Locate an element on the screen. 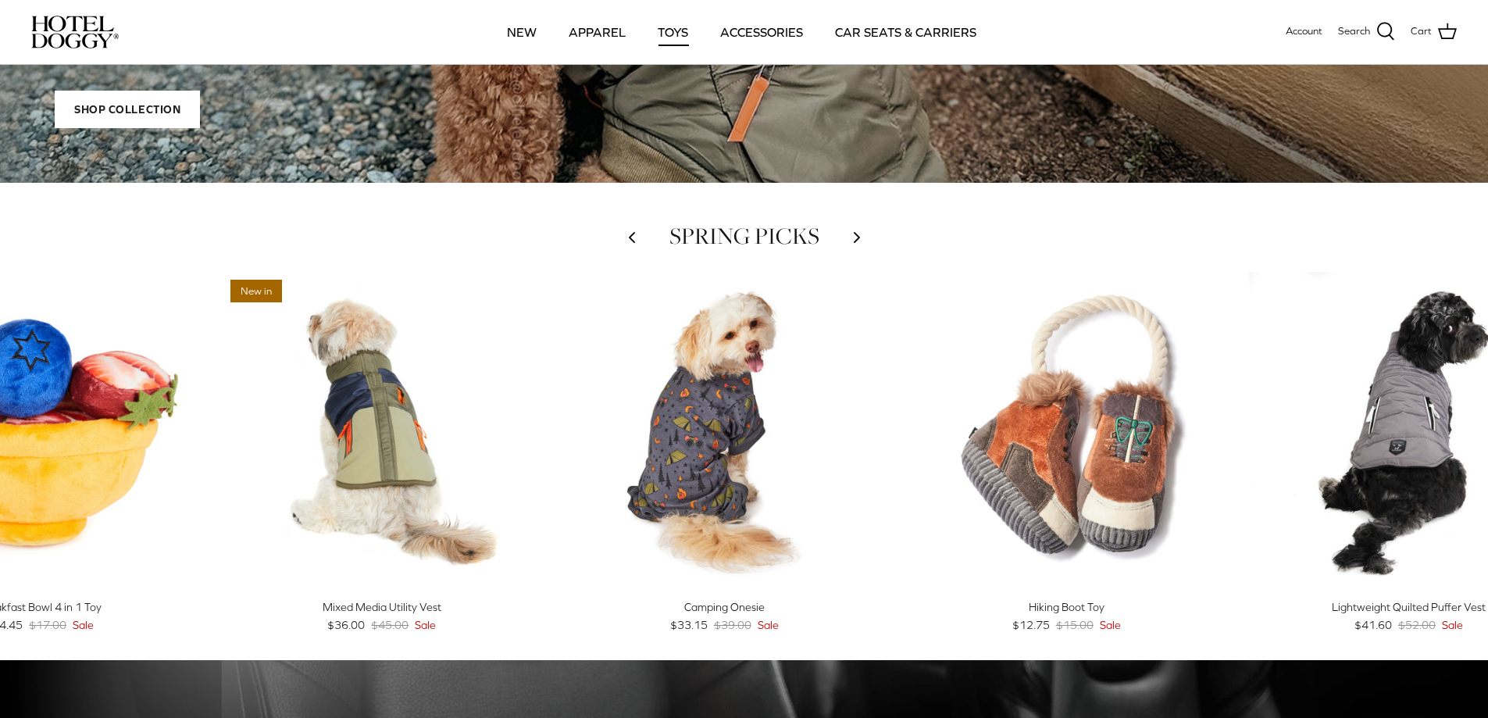 The image size is (1488, 718). div: Mixed Media Utility Vest is located at coordinates (382, 607).